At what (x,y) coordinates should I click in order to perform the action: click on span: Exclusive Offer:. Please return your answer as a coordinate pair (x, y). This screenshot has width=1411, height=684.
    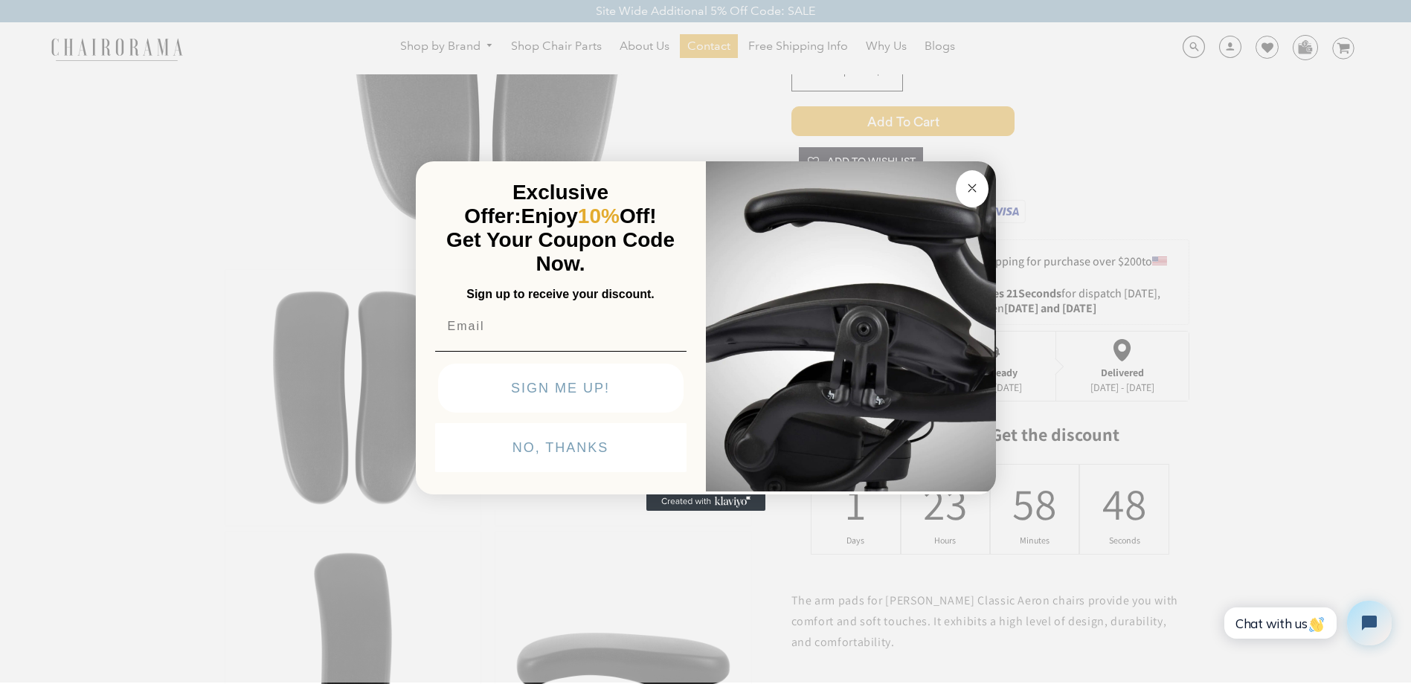
    Looking at the image, I should click on (536, 204).